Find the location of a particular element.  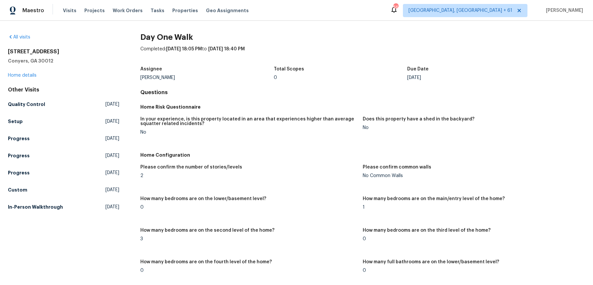

h5: In-Person Walkthrough is located at coordinates (35, 207).